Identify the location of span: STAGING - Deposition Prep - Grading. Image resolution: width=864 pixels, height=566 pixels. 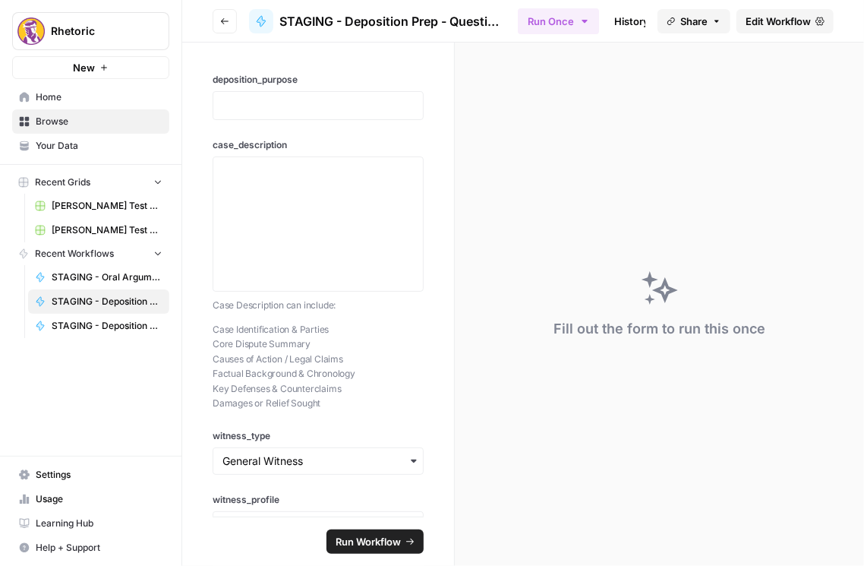
(107, 326).